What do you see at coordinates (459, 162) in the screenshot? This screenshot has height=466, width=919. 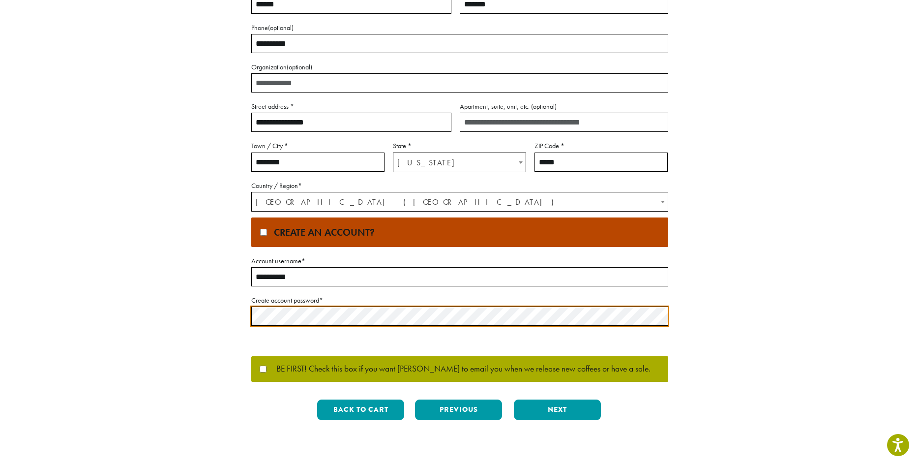 I see `span: Washington` at bounding box center [459, 162].